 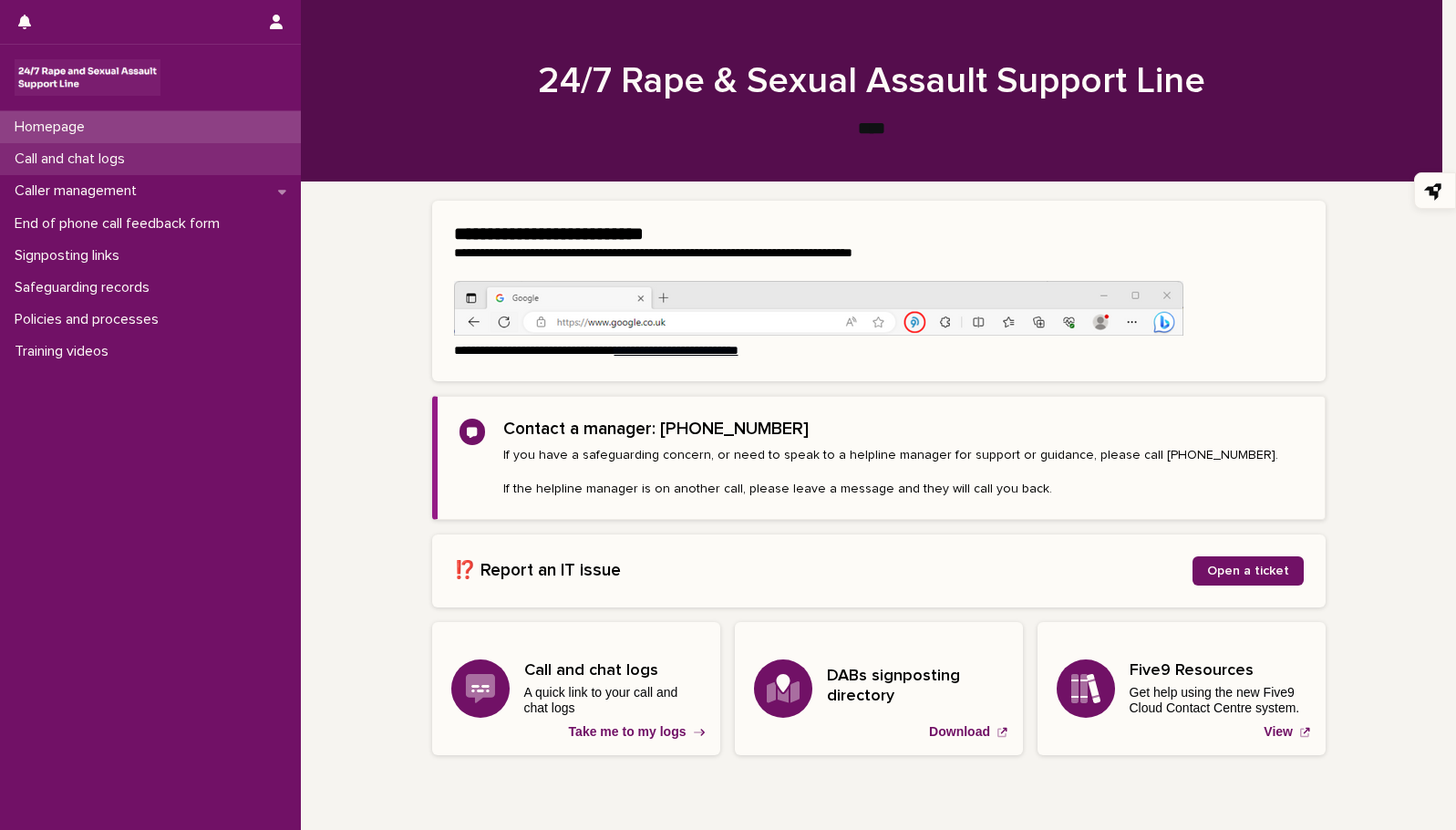 What do you see at coordinates (1249, 571) in the screenshot?
I see `a: Open a ticket` at bounding box center [1249, 571].